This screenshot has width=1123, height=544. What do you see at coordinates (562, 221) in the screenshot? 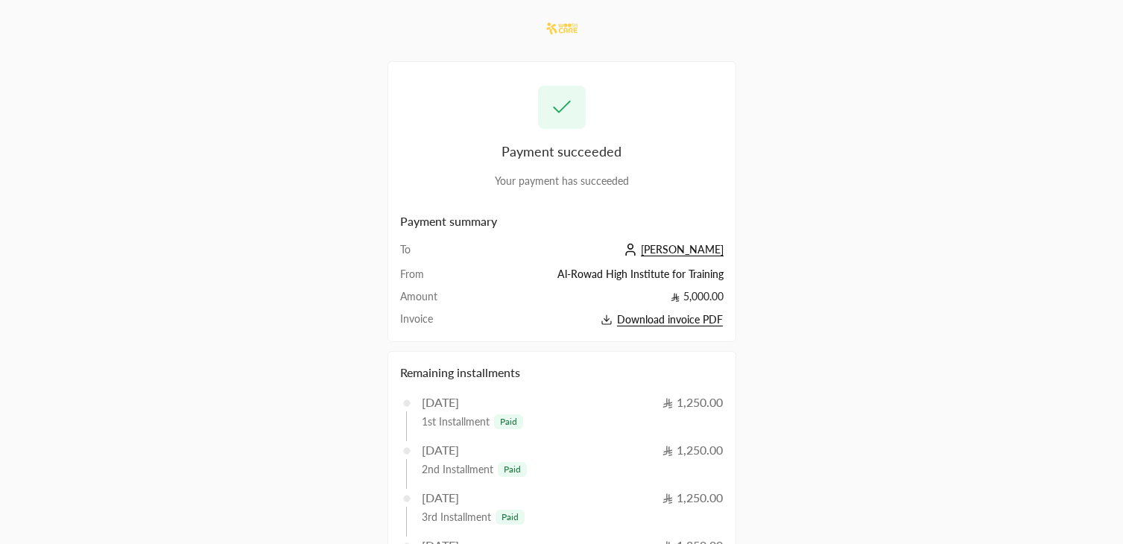
I see `h2: Payment summary` at bounding box center [562, 221].